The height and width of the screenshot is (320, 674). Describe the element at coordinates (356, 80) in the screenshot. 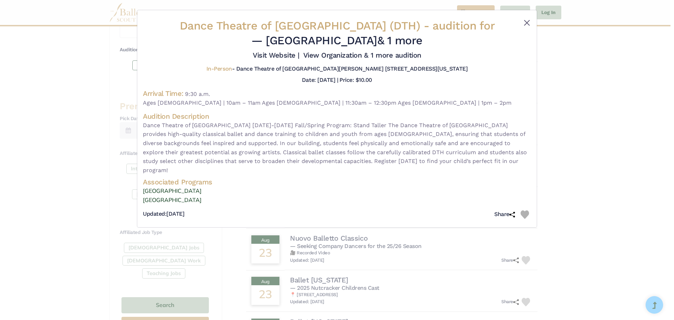

I see `h5: Price: $10.00` at that location.